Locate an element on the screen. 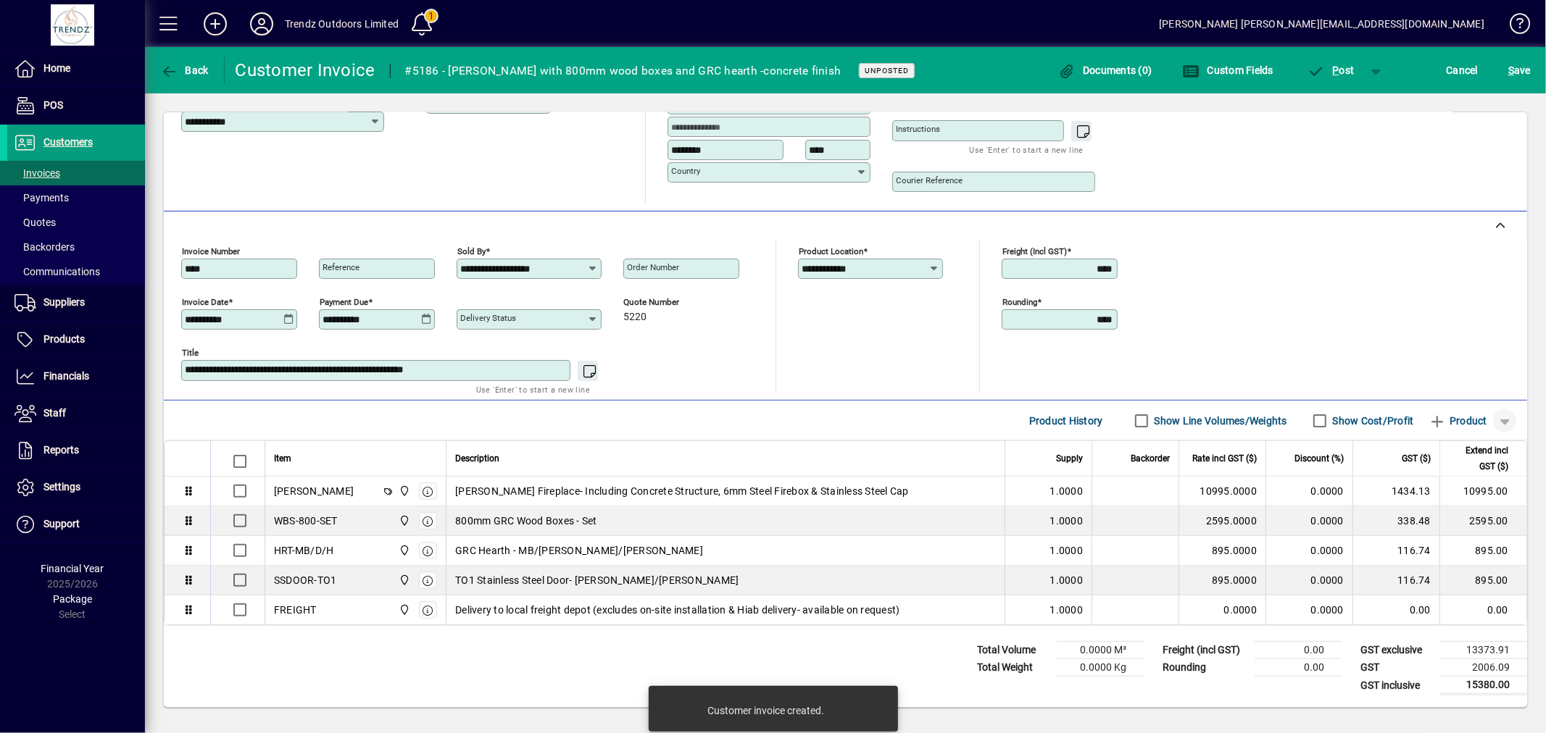 Image resolution: width=1546 pixels, height=733 pixels. div: 10995.0000 is located at coordinates (1222, 491).